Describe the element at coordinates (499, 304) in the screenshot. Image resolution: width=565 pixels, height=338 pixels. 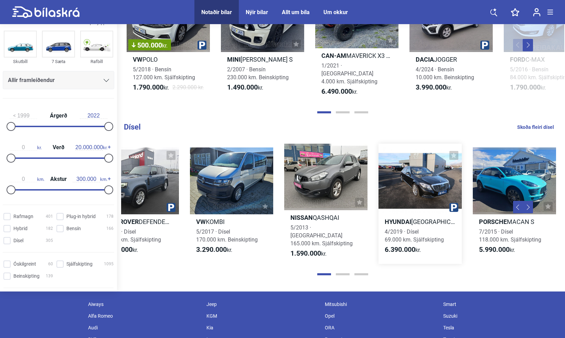
I see `div: Smart` at that location.